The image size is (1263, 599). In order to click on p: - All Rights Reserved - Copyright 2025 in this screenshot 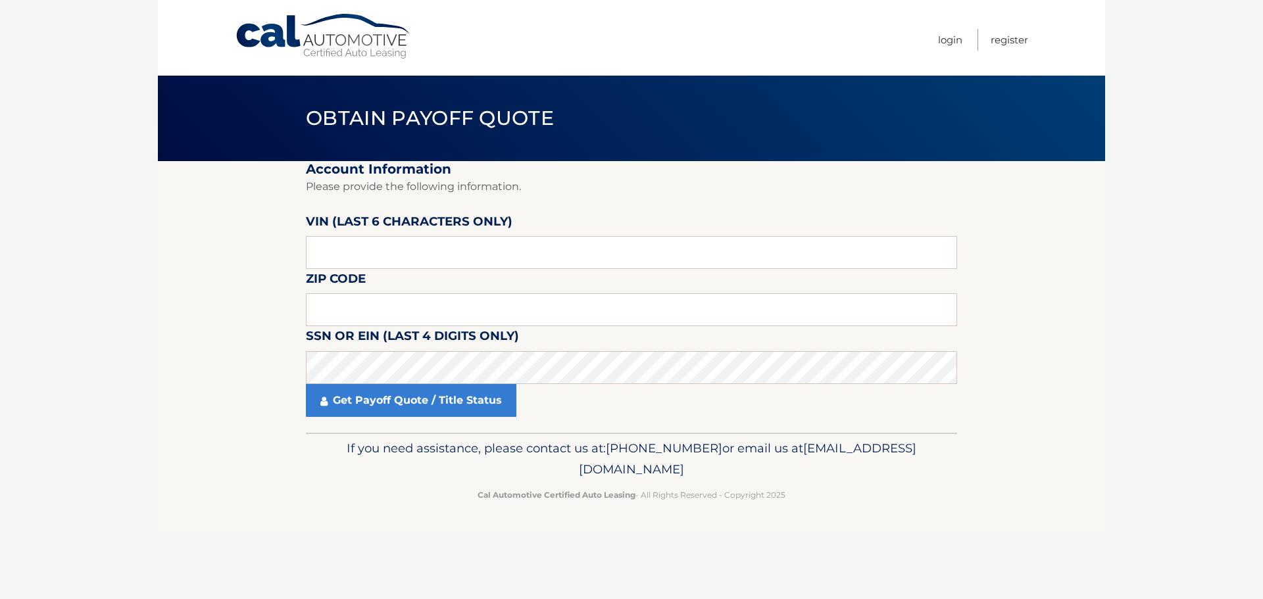, I will do `click(631, 495)`.